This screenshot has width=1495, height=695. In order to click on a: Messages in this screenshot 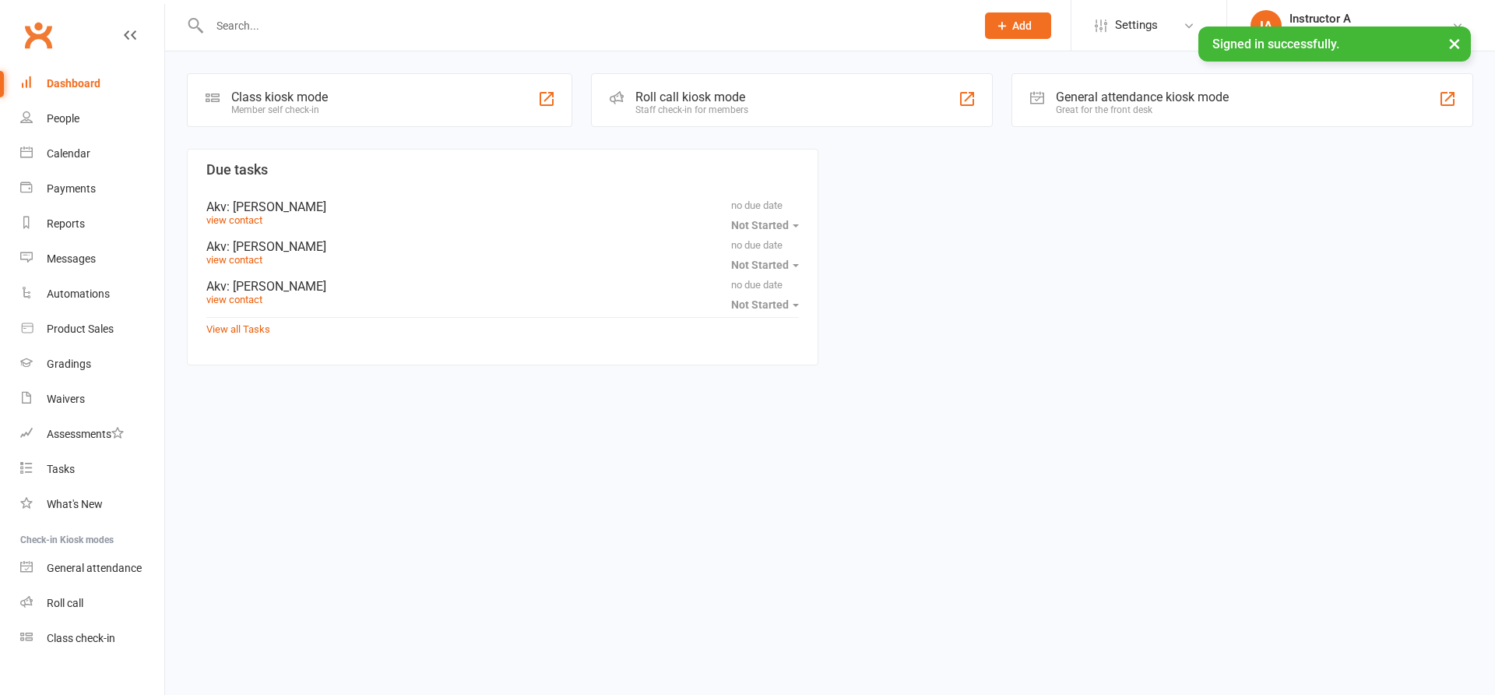, I will do `click(92, 259)`.